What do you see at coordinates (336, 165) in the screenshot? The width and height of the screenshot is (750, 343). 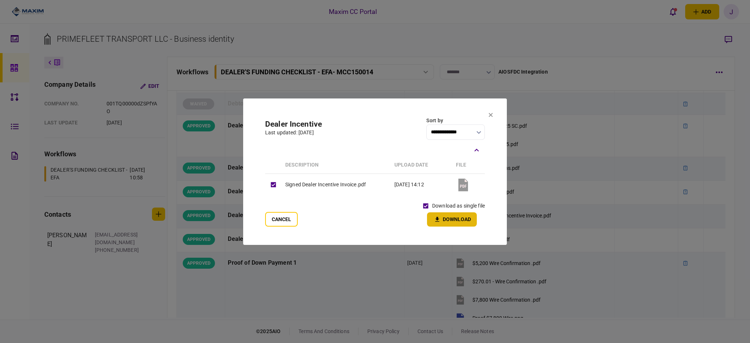 I see `th: Description` at bounding box center [336, 165].